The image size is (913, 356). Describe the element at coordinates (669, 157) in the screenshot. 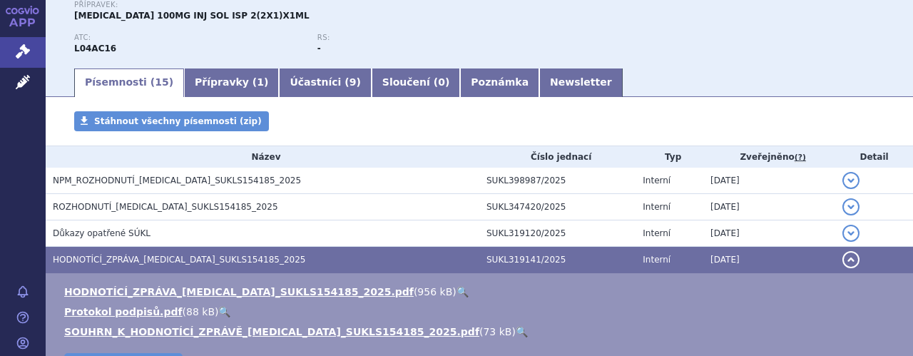

I see `th: Typ` at that location.